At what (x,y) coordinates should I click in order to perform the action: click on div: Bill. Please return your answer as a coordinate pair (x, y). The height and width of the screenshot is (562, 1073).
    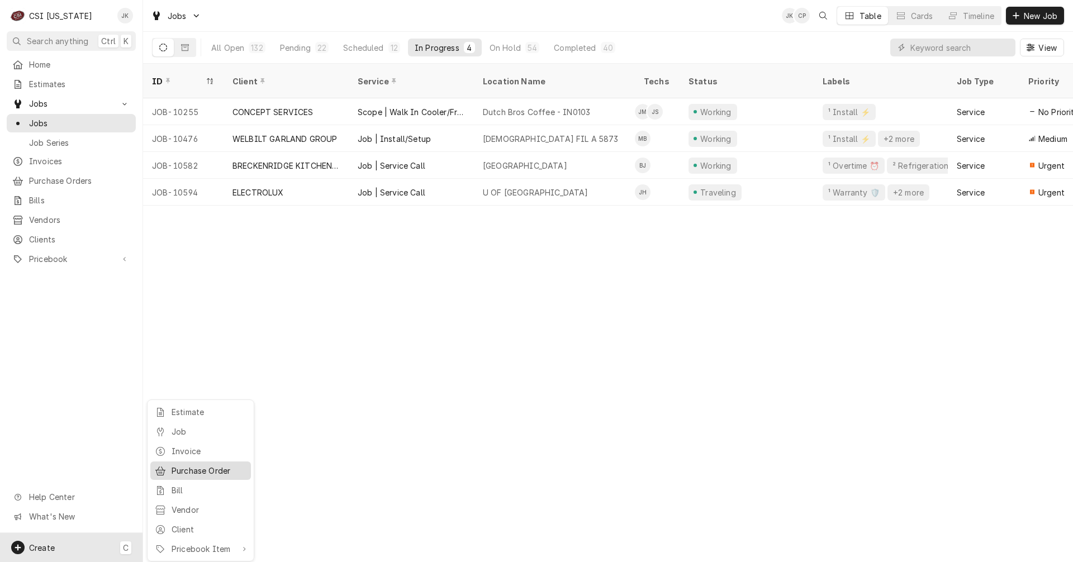
    Looking at the image, I should click on (209, 490).